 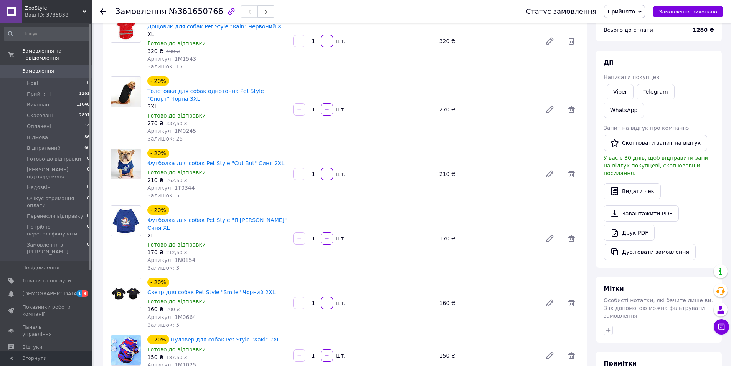 What do you see at coordinates (488, 238) in the screenshot?
I see `div: 170 ₴` at bounding box center [488, 238].